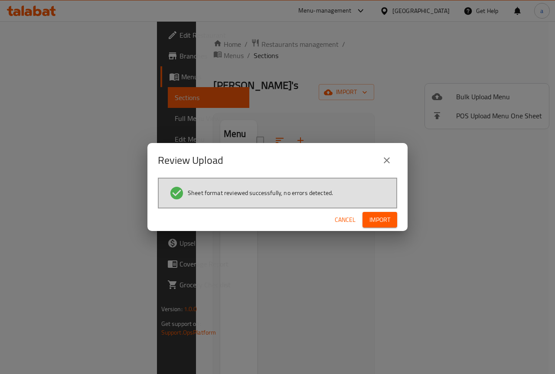  Describe the element at coordinates (380, 220) in the screenshot. I see `span: Import` at that location.